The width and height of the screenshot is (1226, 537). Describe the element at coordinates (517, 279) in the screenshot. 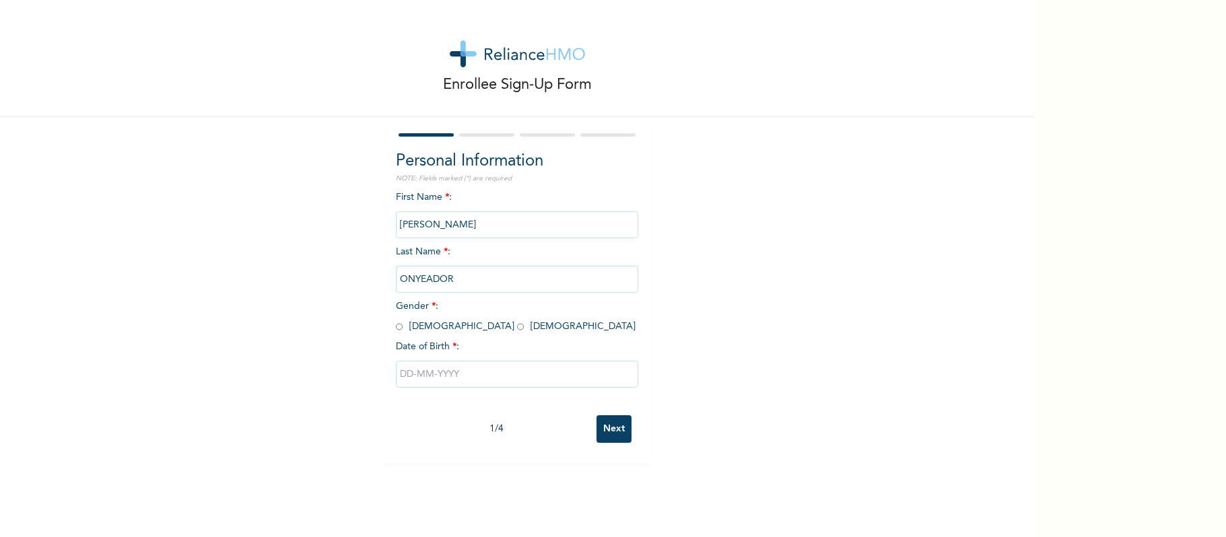

I see `input: Enter your last name` at that location.